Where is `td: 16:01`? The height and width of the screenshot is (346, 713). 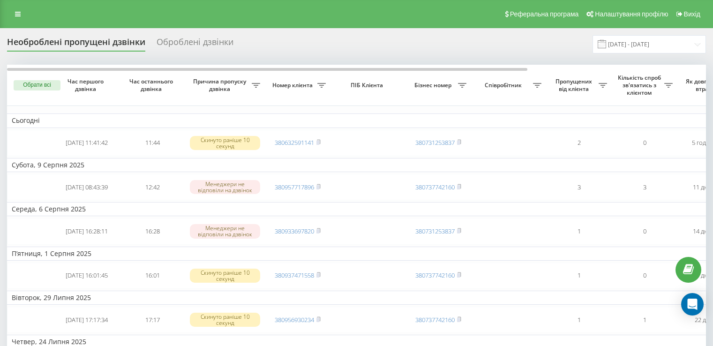 td: 16:01 is located at coordinates (152, 276).